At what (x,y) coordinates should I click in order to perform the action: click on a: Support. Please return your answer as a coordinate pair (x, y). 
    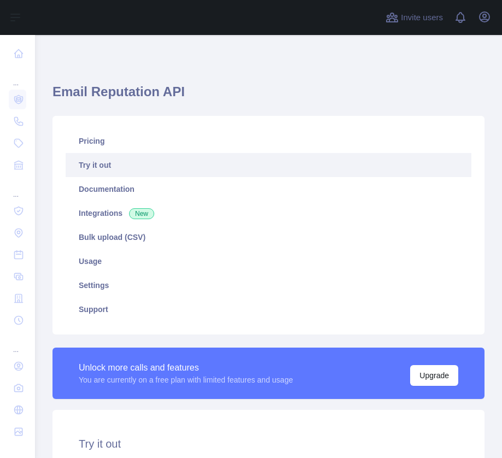
    Looking at the image, I should click on (268, 309).